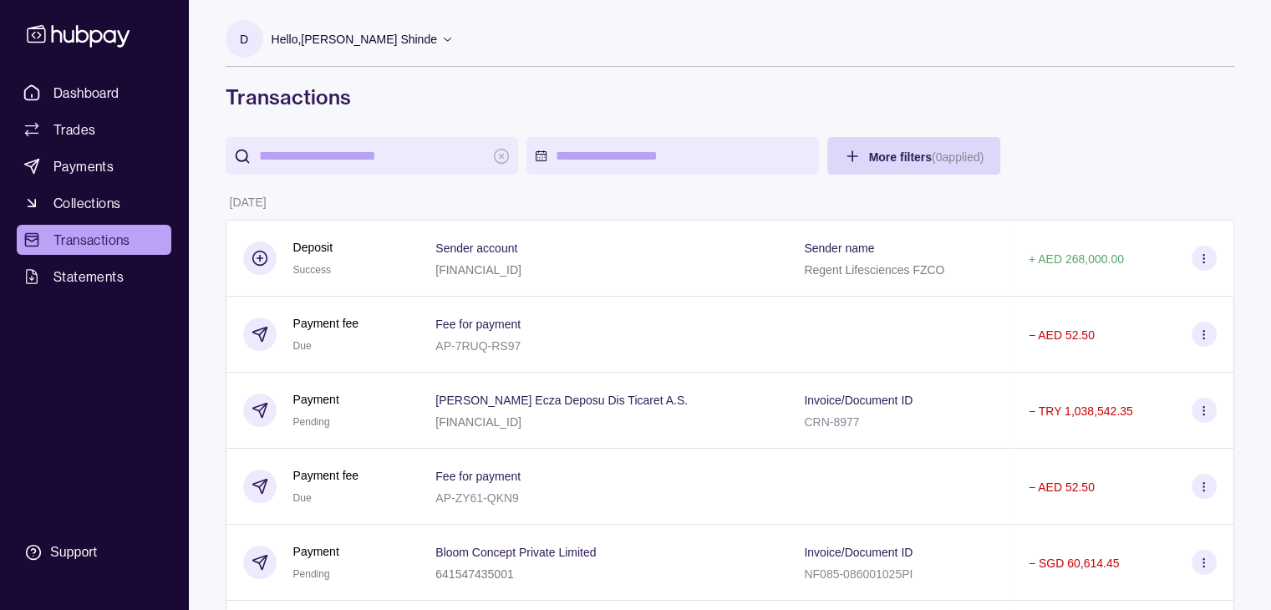 The height and width of the screenshot is (610, 1271). Describe the element at coordinates (927, 157) in the screenshot. I see `span: More filters` at that location.